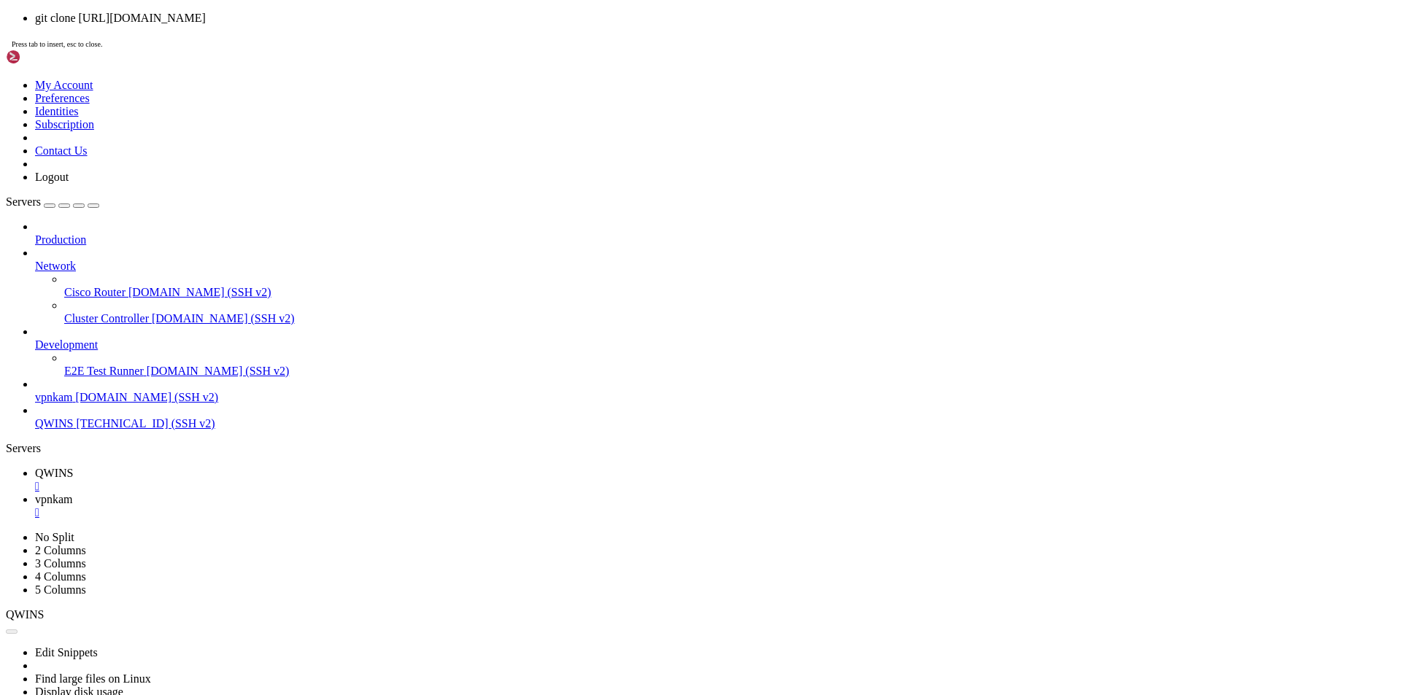  Describe the element at coordinates (715, 286) in the screenshot. I see `li: Network` at that location.